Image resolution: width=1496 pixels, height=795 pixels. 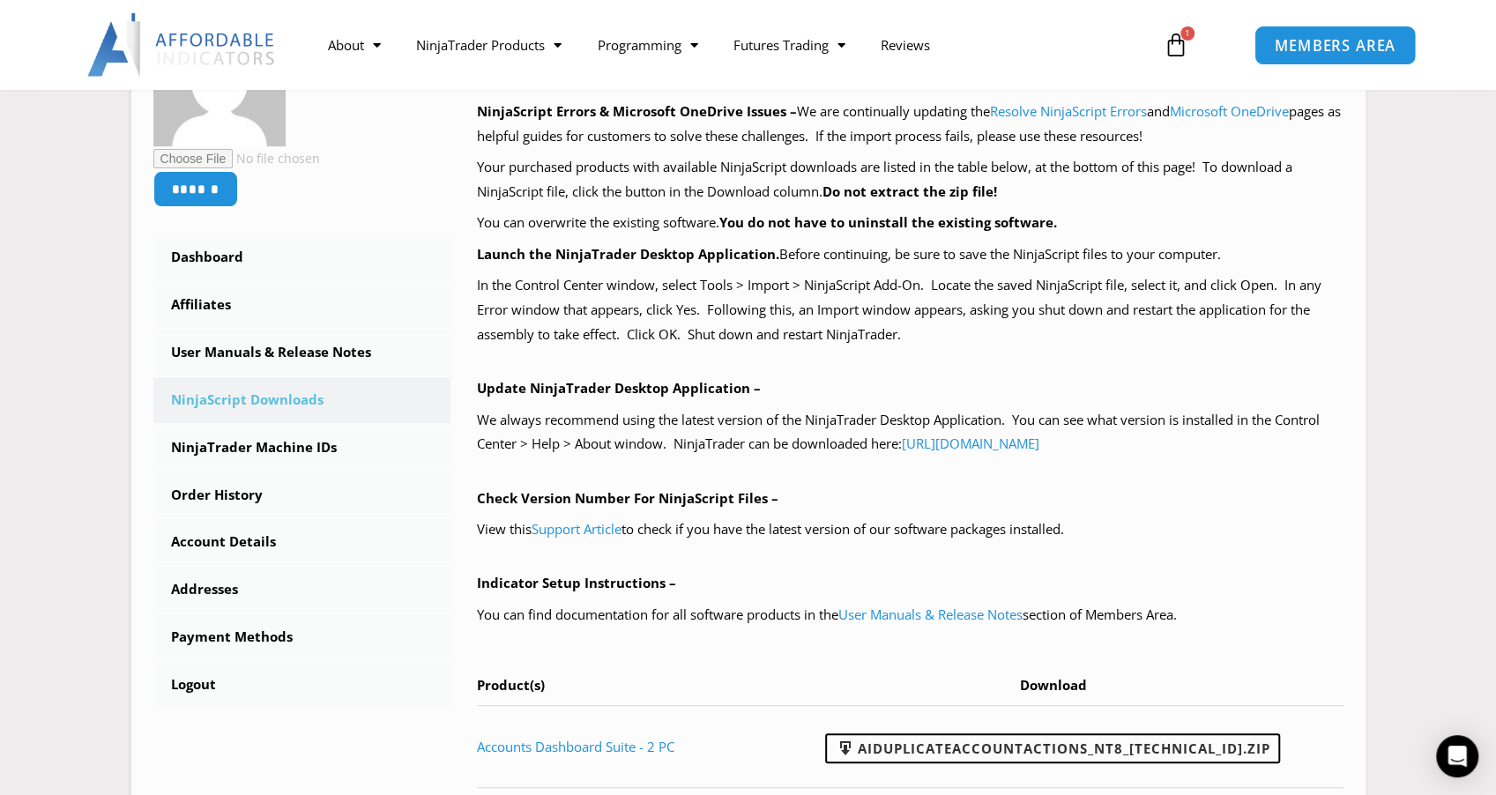 I want to click on b: Update NinjaTrader Desktop Application –, so click(x=619, y=388).